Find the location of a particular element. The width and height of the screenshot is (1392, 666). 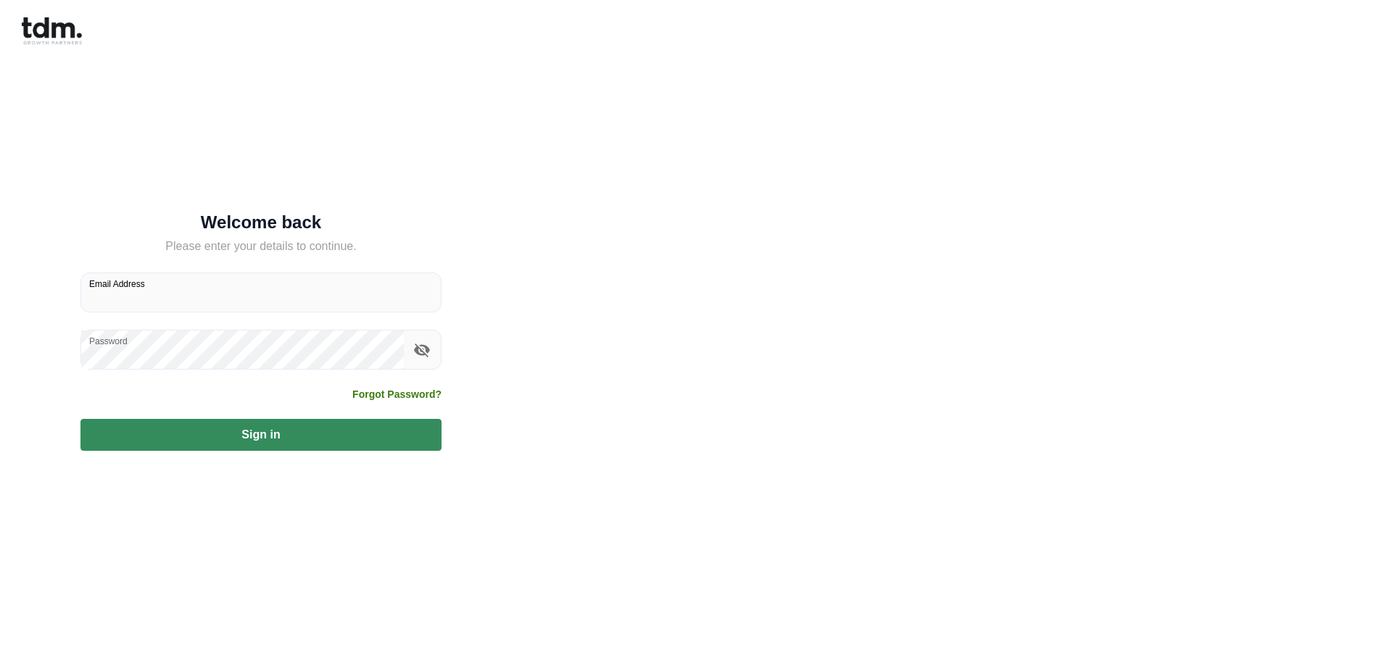

button: Sign in is located at coordinates (261, 435).